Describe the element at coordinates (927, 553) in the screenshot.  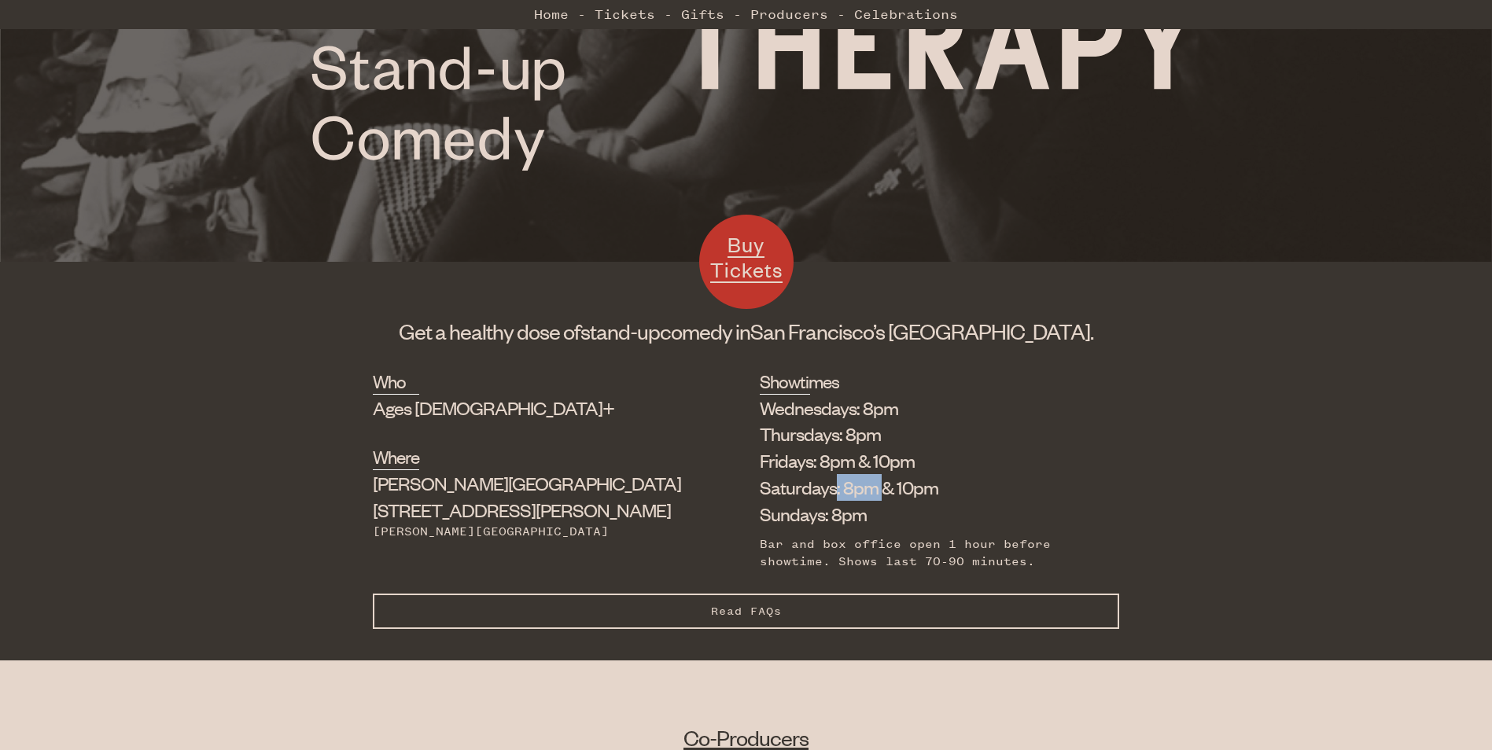
I see `div: Bar and box office open 1 hour before showtime. Shows last 70-90 minutes.` at that location.